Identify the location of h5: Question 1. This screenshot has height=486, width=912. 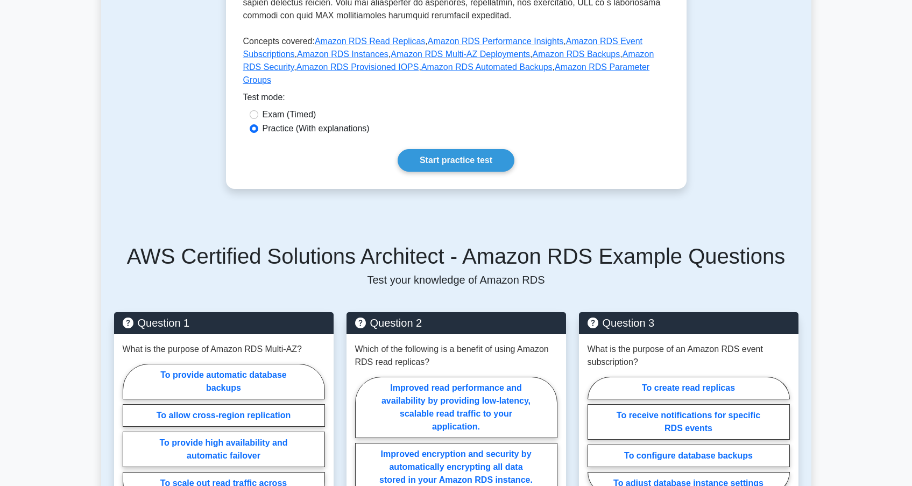
(224, 323).